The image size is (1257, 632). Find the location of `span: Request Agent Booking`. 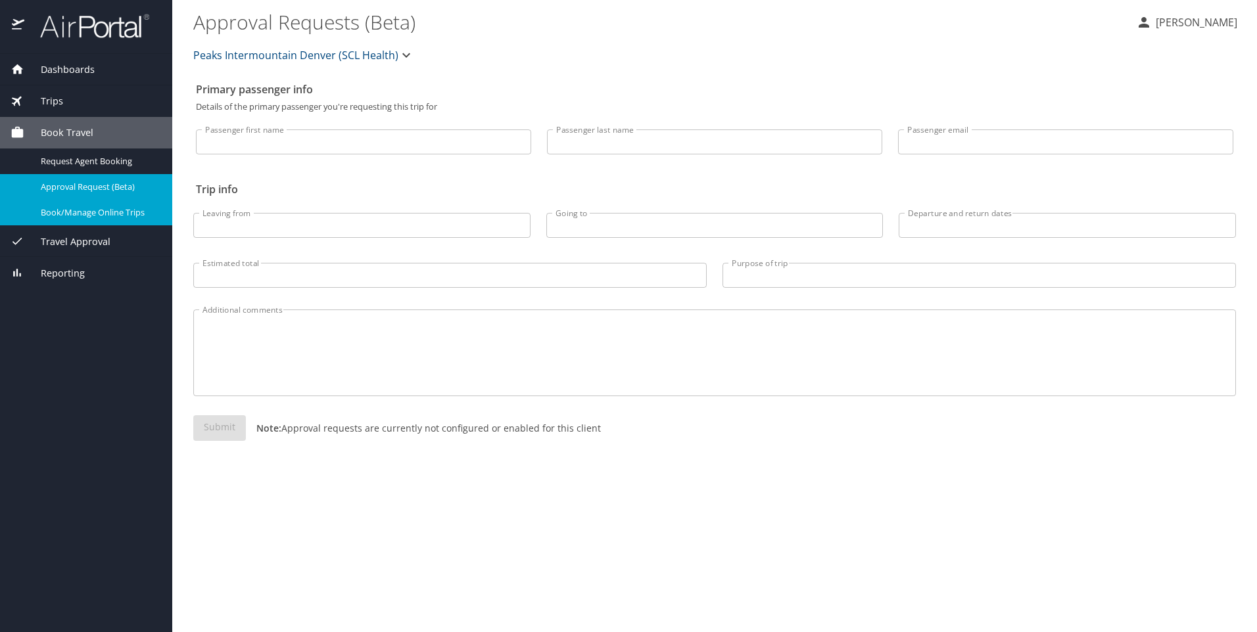

span: Request Agent Booking is located at coordinates (99, 161).